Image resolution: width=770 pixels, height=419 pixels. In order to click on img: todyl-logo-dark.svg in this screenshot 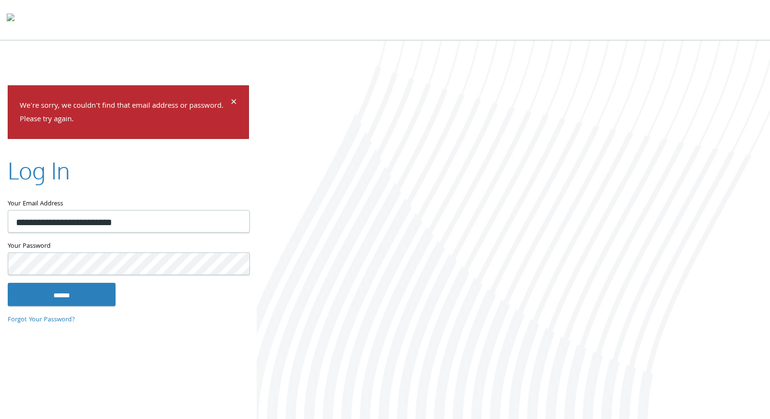, I will do `click(11, 20)`.